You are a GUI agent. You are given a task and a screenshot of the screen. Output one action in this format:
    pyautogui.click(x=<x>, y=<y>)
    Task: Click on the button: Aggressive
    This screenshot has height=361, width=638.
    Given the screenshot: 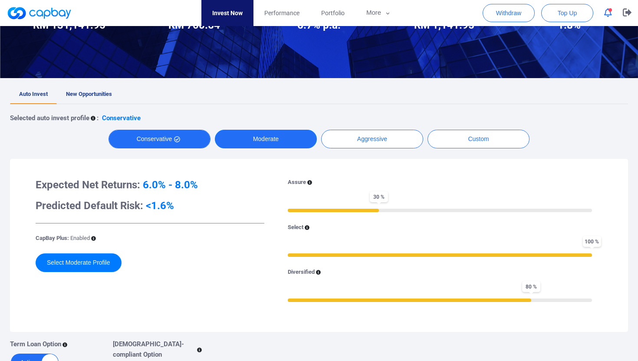 What is the action you would take?
    pyautogui.click(x=372, y=139)
    